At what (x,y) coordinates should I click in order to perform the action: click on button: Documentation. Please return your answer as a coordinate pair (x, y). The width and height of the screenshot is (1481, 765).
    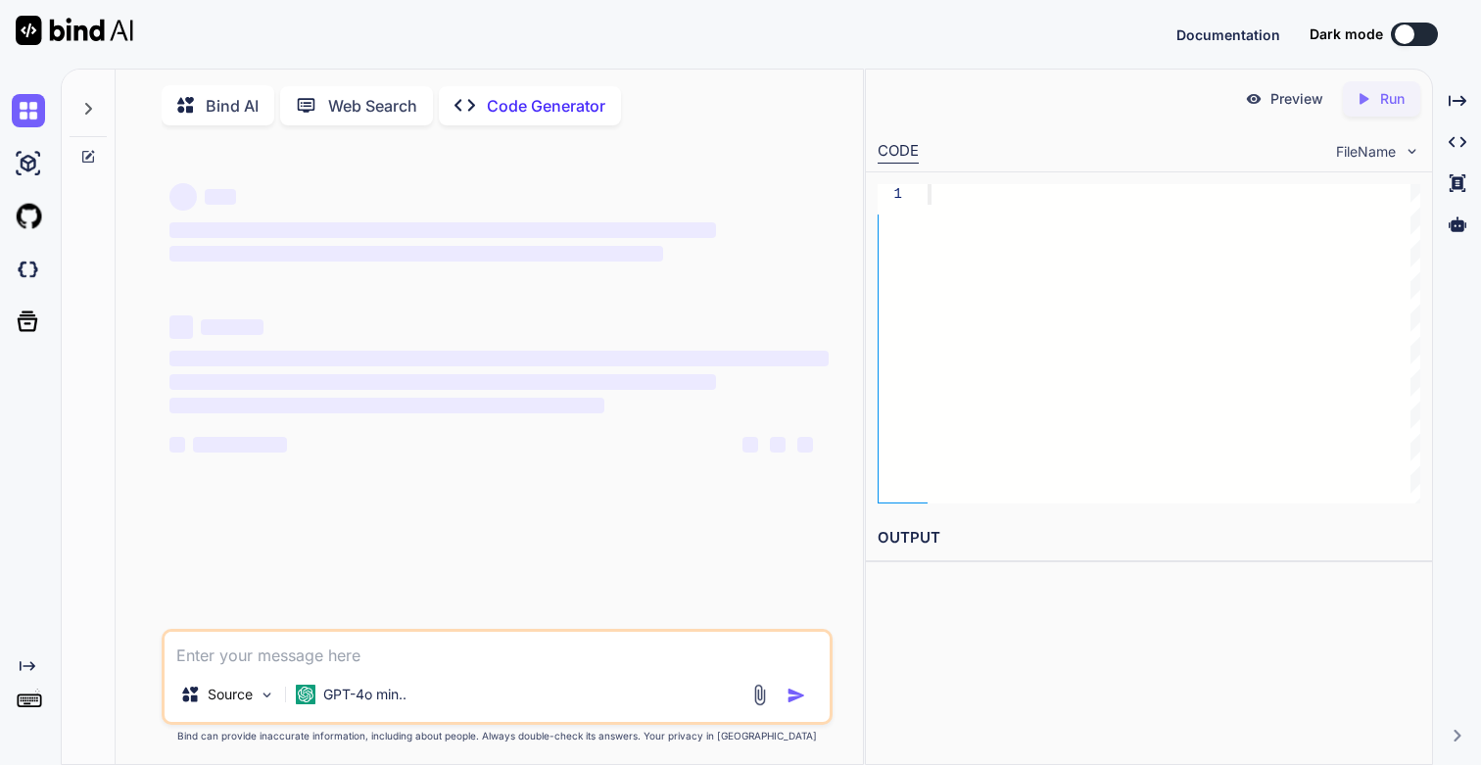
    Looking at the image, I should click on (1228, 34).